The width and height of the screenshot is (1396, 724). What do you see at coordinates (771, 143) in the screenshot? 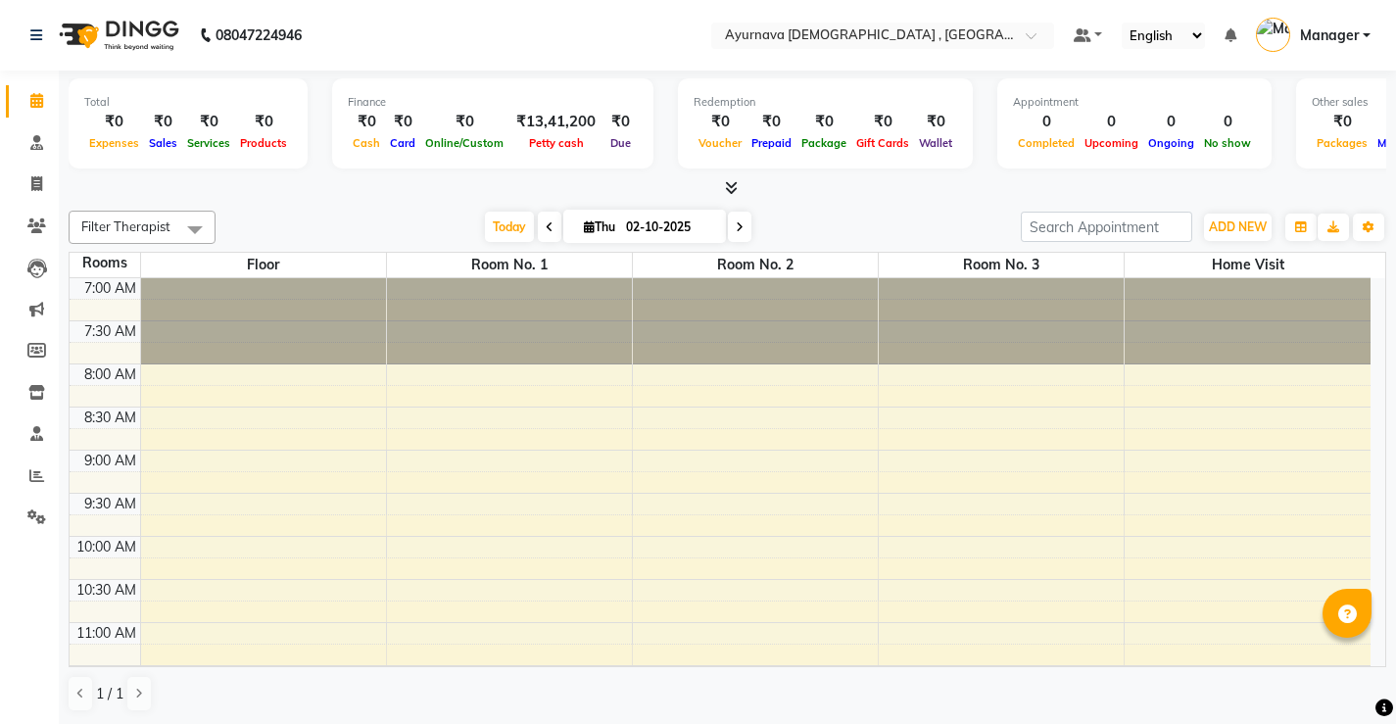
I see `span: Prepaid` at bounding box center [771, 143].